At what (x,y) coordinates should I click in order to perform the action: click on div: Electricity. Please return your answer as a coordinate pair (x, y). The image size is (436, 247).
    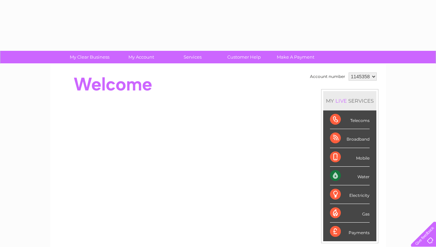
    Looking at the image, I should click on (350, 194).